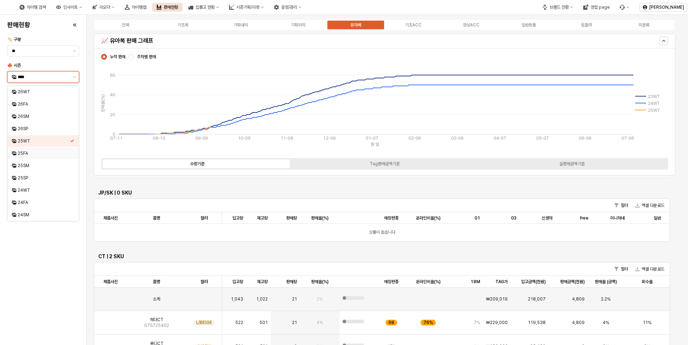 The height and width of the screenshot is (345, 688). I want to click on div: 25SP, so click(44, 178).